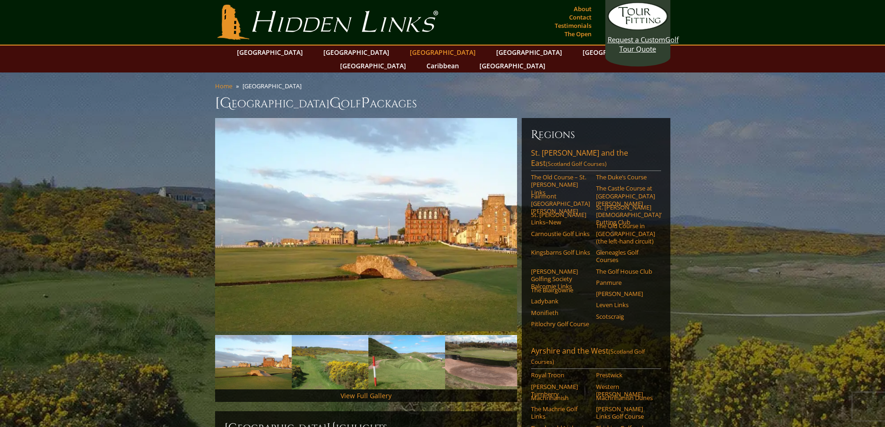 This screenshot has width=885, height=427. Describe the element at coordinates (443, 65) in the screenshot. I see `a: Caribbean` at that location.